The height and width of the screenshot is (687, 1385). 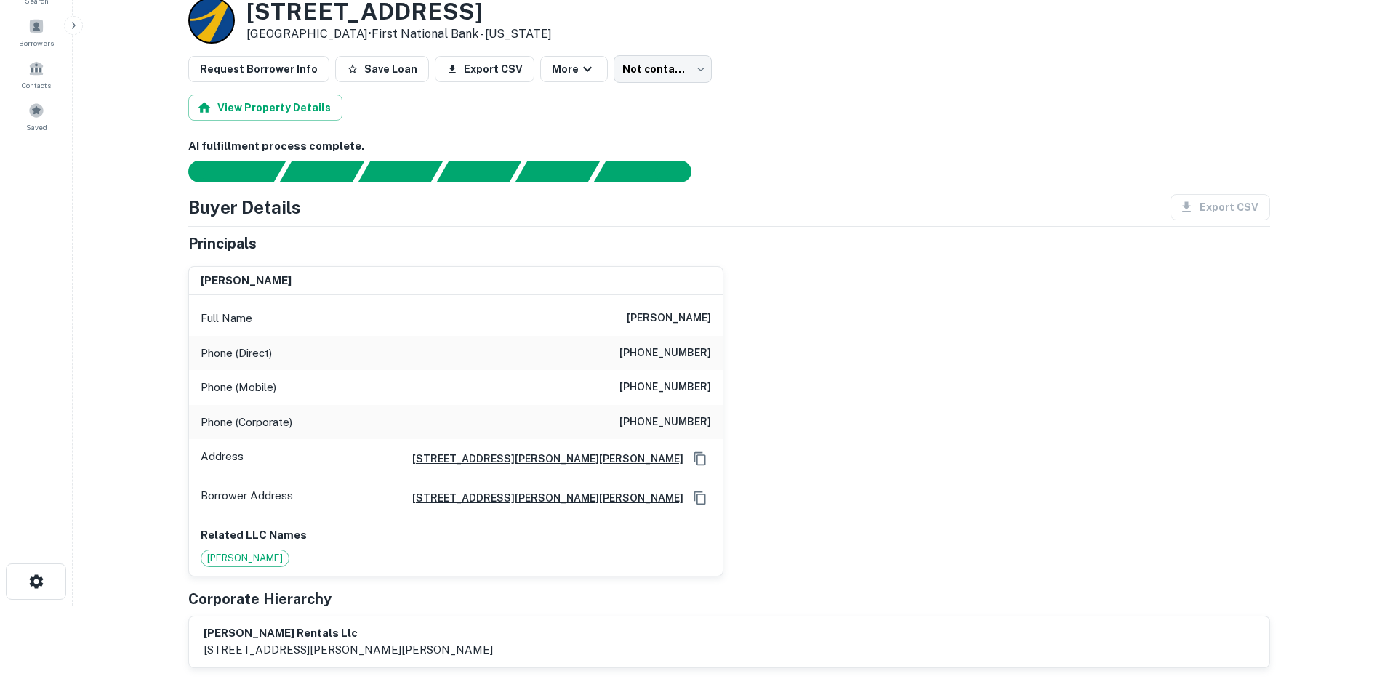 What do you see at coordinates (36, 74) in the screenshot?
I see `div: Contacts` at bounding box center [36, 74].